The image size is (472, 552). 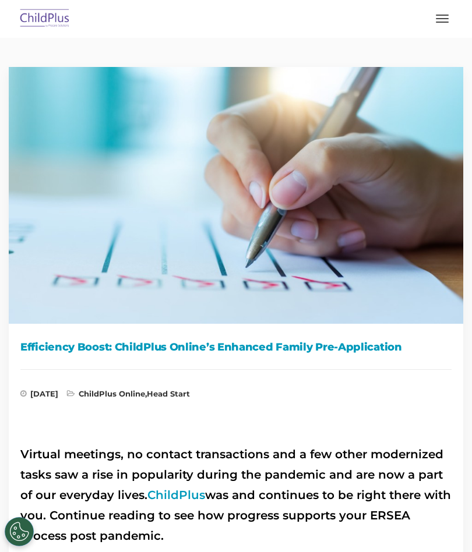 I want to click on a: ChildPlus Online, so click(x=112, y=394).